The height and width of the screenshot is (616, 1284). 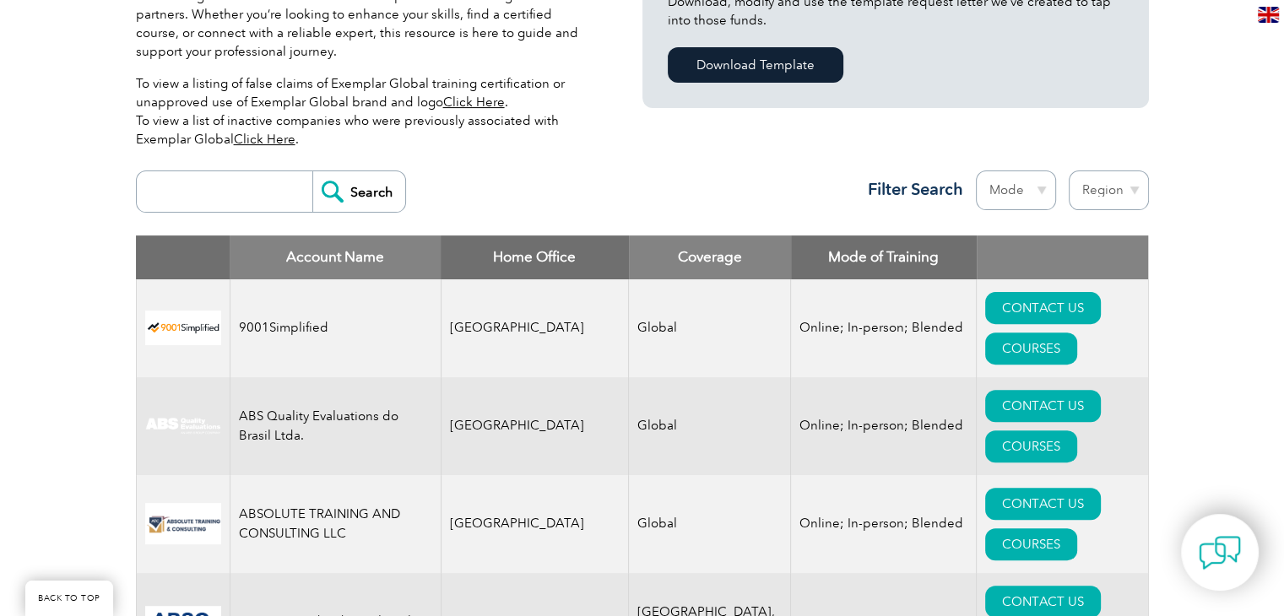 What do you see at coordinates (1220, 553) in the screenshot?
I see `img: contact-chat.png` at bounding box center [1220, 553].